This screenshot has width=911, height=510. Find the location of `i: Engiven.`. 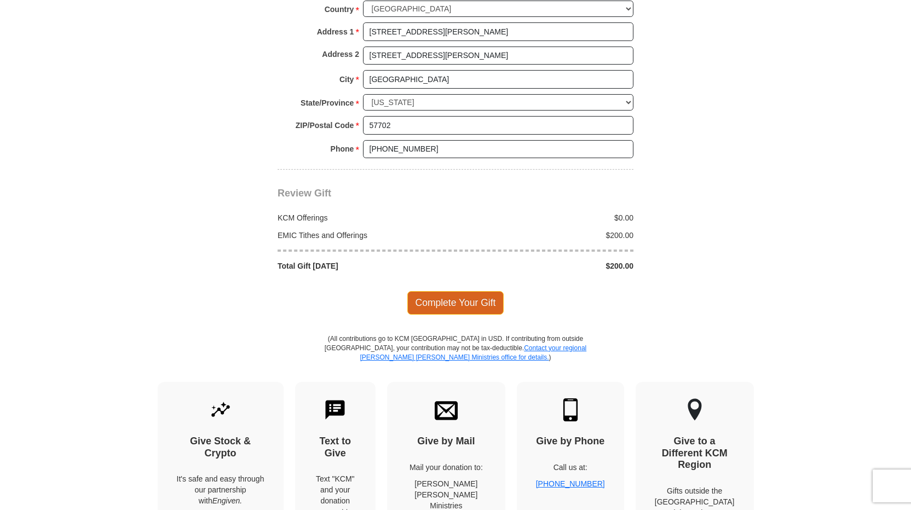

i: Engiven. is located at coordinates (227, 501).